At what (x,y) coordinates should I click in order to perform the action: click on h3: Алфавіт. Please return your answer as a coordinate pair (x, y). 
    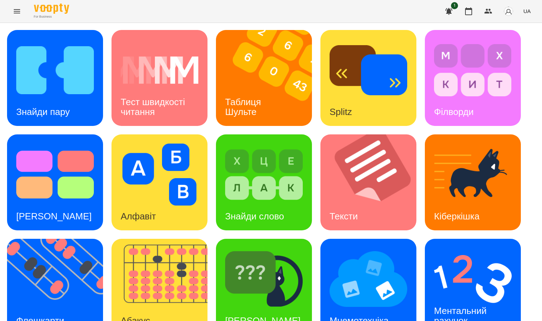
    Looking at the image, I should click on (138, 216).